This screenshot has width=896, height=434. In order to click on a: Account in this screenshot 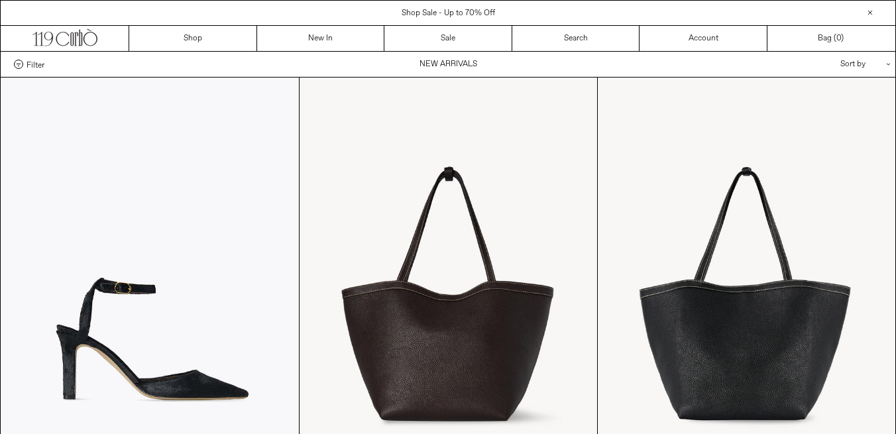, I will do `click(703, 38)`.